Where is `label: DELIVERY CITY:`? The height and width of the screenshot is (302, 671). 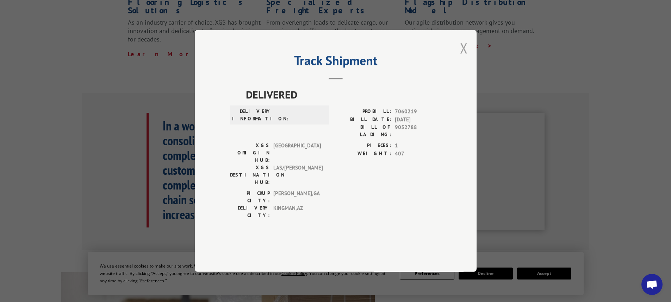 label: DELIVERY CITY: is located at coordinates (250, 212).